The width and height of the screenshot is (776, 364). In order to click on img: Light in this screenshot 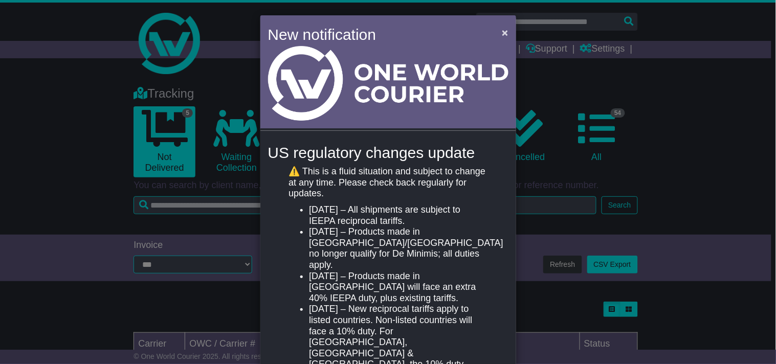, I will do `click(388, 83)`.